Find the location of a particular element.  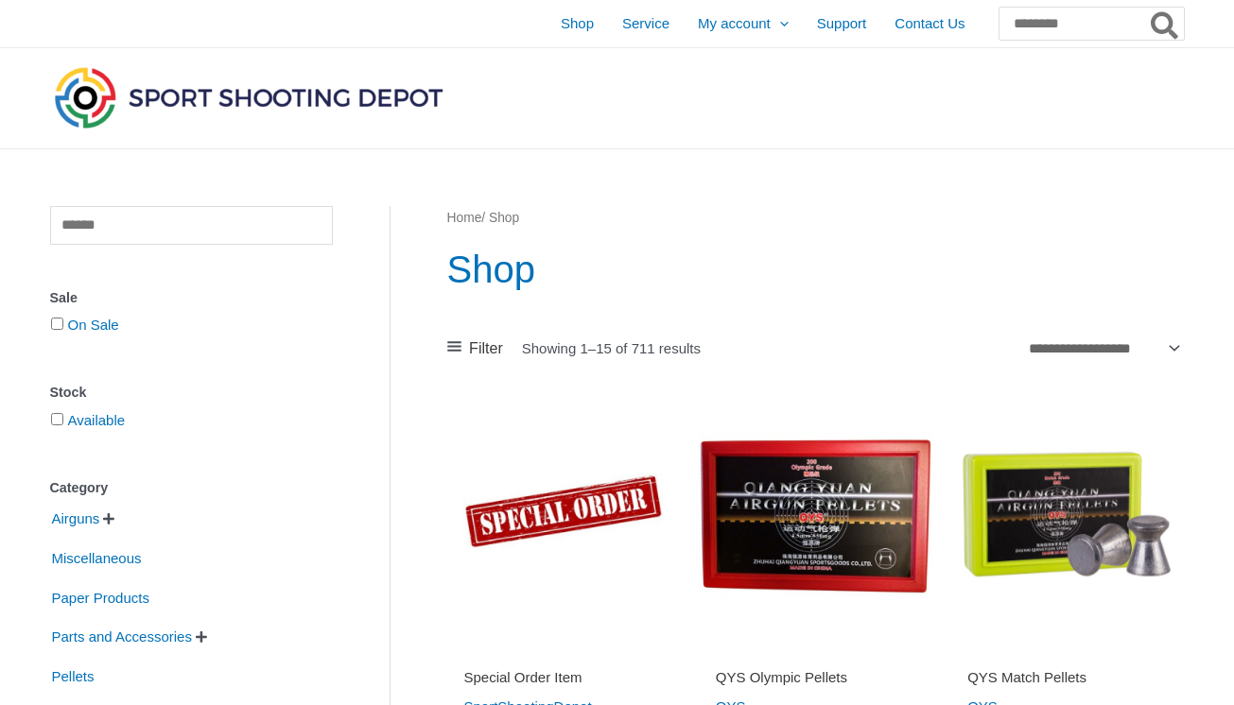

span: Paper Products is located at coordinates (100, 599).